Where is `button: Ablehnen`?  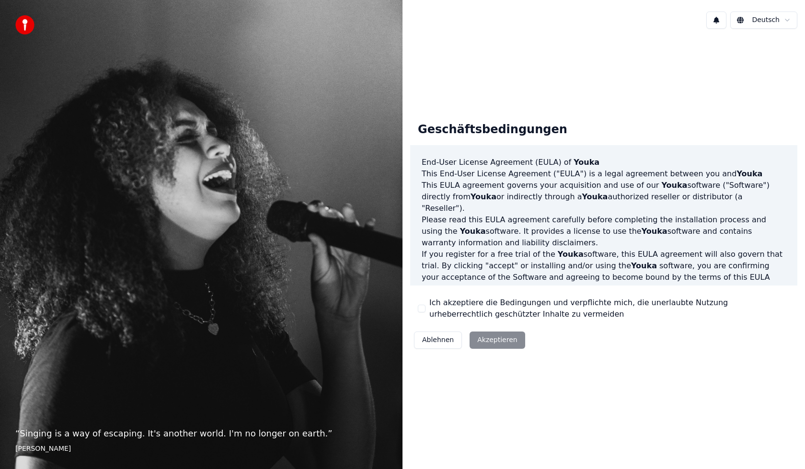
button: Ablehnen is located at coordinates (438, 340).